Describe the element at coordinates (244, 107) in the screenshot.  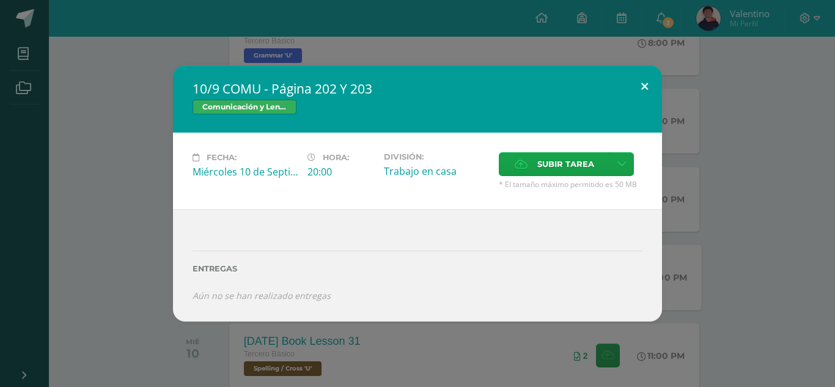
I see `span: Comunicación y Lenguaje` at that location.